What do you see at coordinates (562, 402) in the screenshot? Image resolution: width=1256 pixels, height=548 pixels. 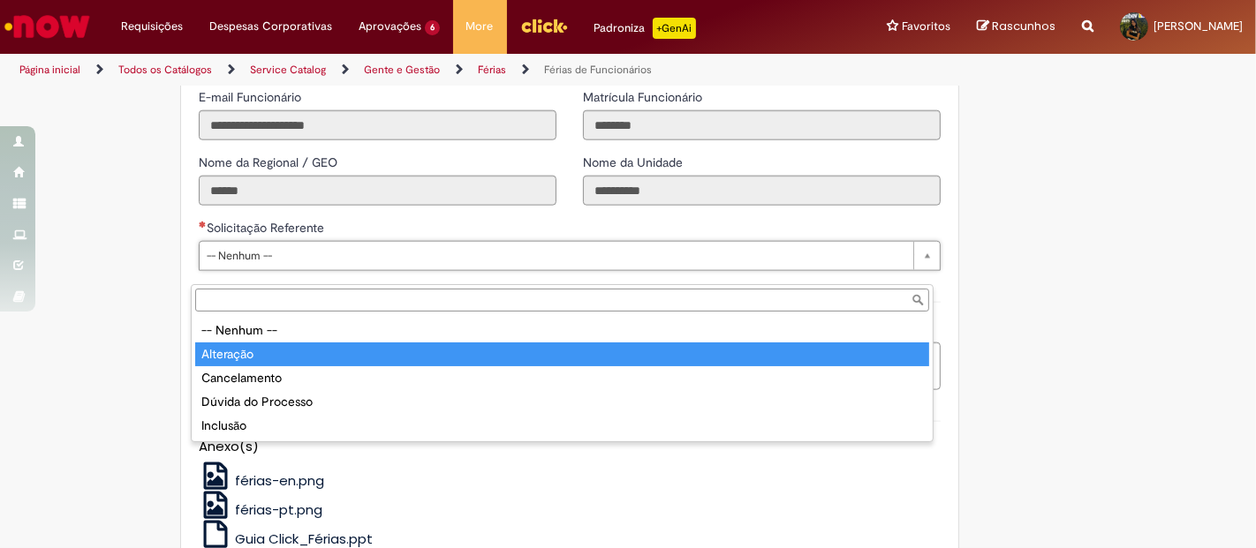 I see `div: Dúvida do Processo` at bounding box center [562, 402].